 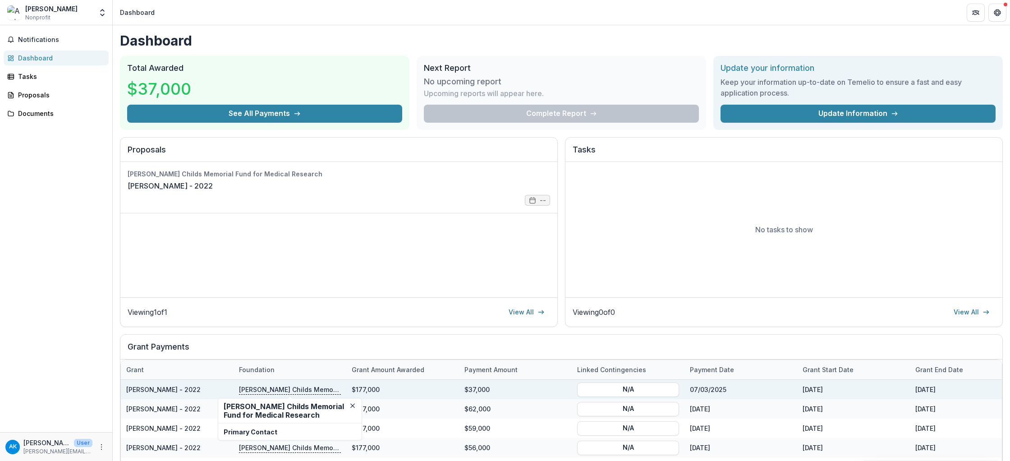 What do you see at coordinates (339, 153) in the screenshot?
I see `h2: Proposals` at bounding box center [339, 153].